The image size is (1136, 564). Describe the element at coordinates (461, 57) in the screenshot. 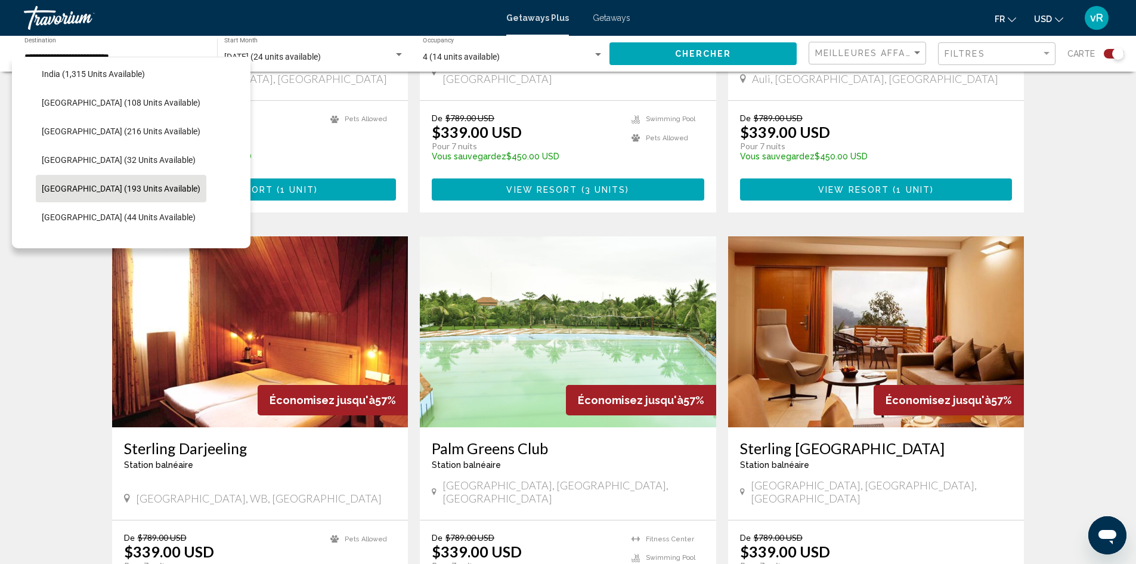

I see `span: 4 (14 units available)` at that location.